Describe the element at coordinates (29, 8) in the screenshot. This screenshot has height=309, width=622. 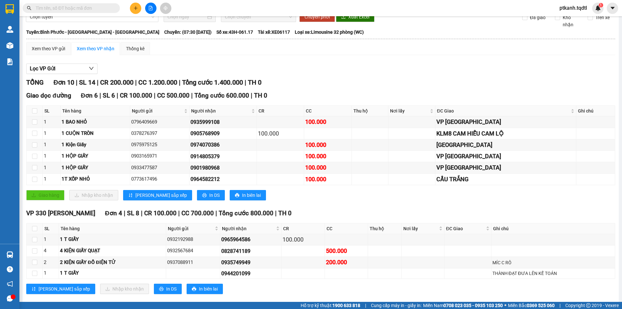
I see `span: search` at that location.